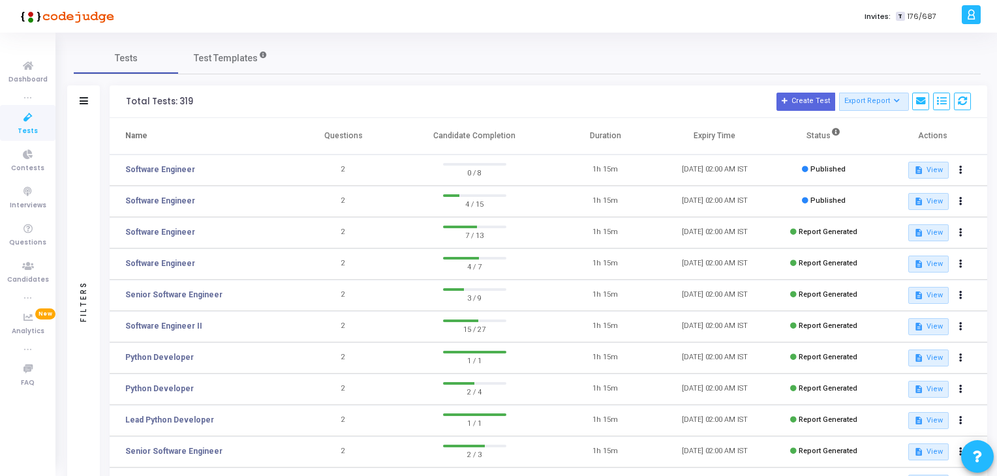 This screenshot has width=997, height=476. What do you see at coordinates (474, 329) in the screenshot?
I see `span: 15 / 27` at bounding box center [474, 329].